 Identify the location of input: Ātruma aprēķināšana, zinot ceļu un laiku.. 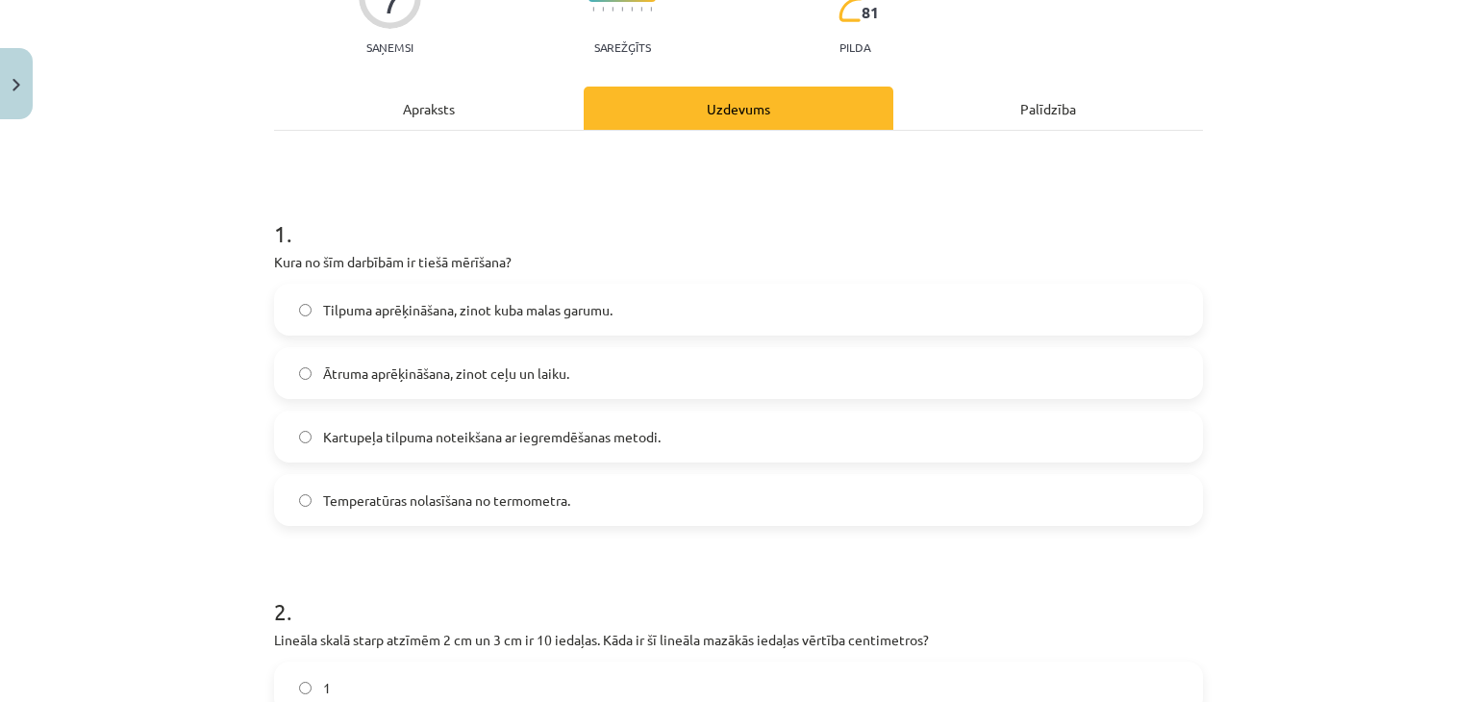
(305, 373).